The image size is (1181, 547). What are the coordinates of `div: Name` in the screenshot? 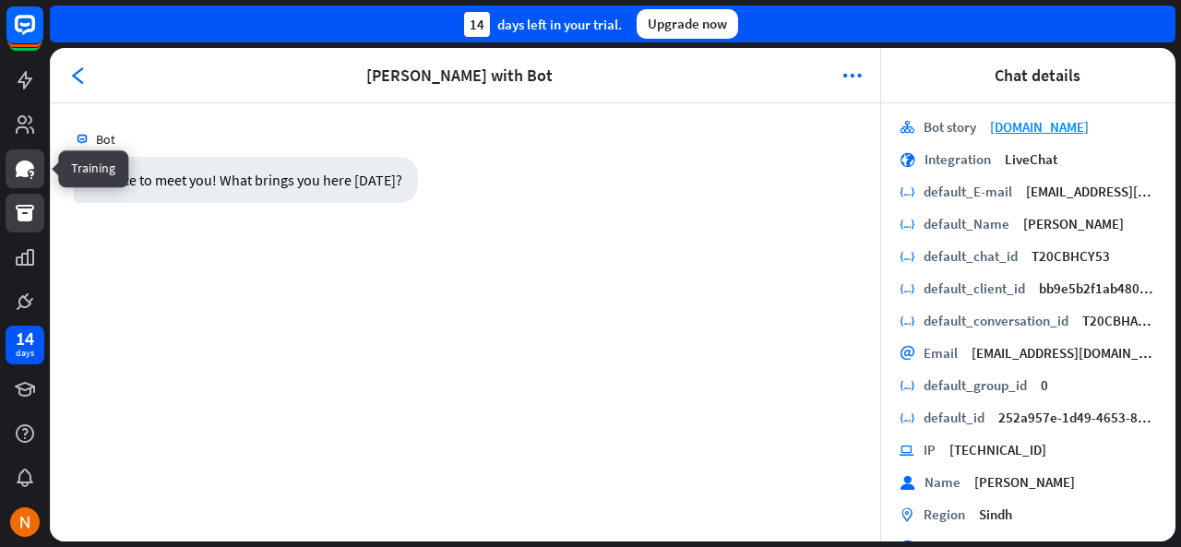 It's located at (942, 482).